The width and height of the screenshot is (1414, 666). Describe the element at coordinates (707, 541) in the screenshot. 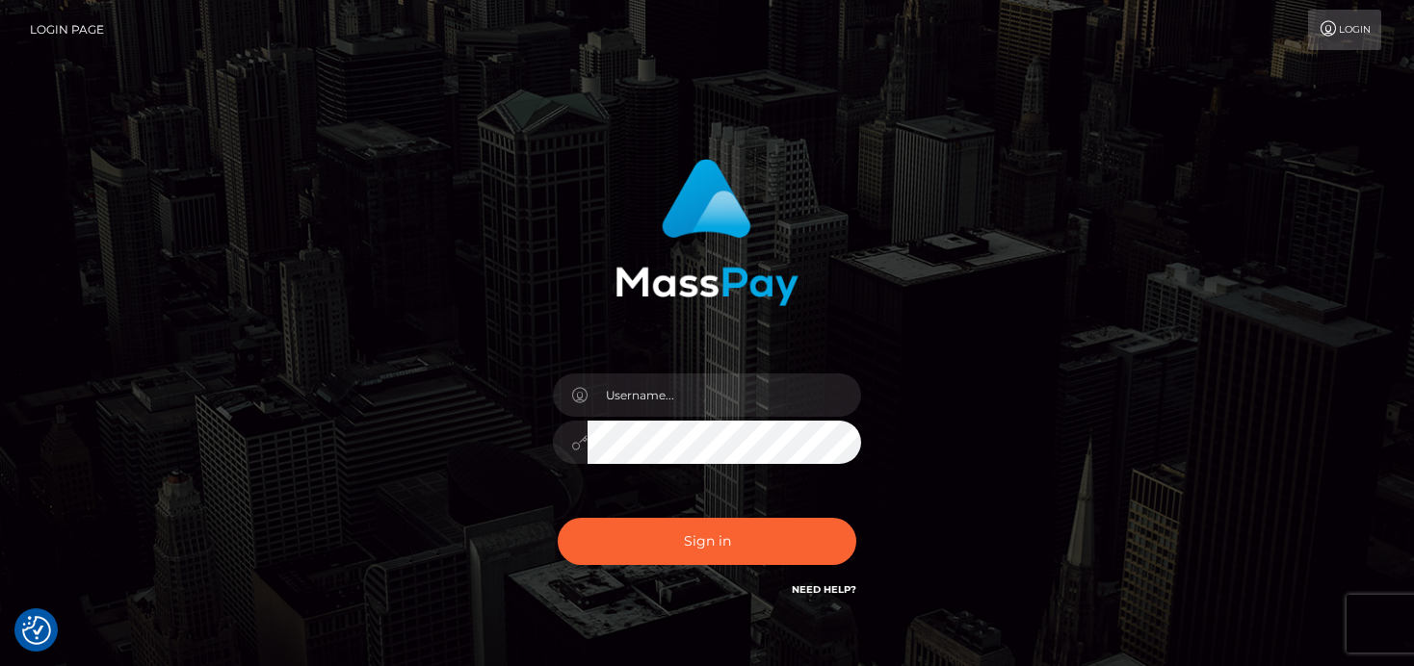

I see `button: Sign in` at that location.